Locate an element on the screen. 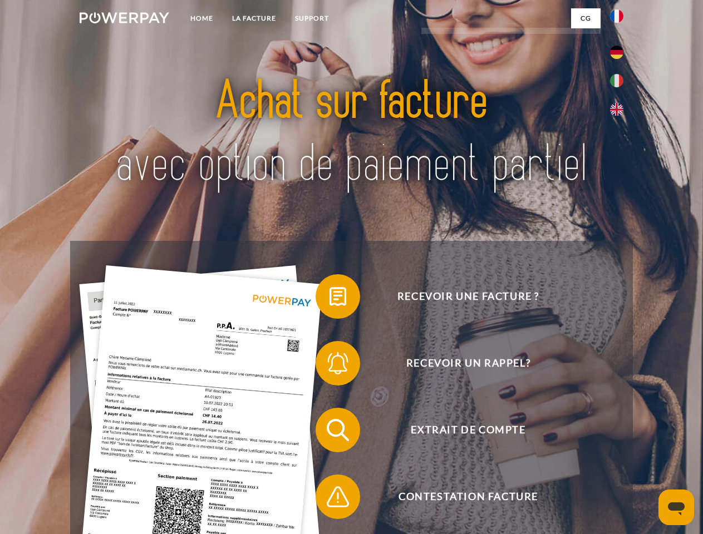  a: LA FACTURE is located at coordinates (254, 18).